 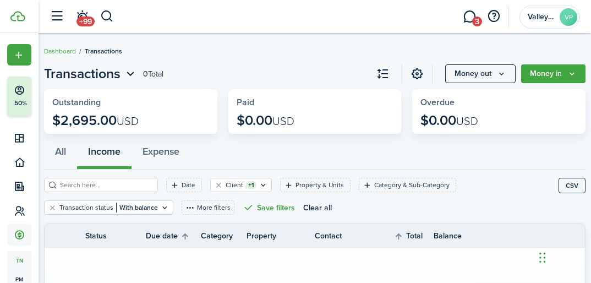 I want to click on avatar-text: VP, so click(x=569, y=17).